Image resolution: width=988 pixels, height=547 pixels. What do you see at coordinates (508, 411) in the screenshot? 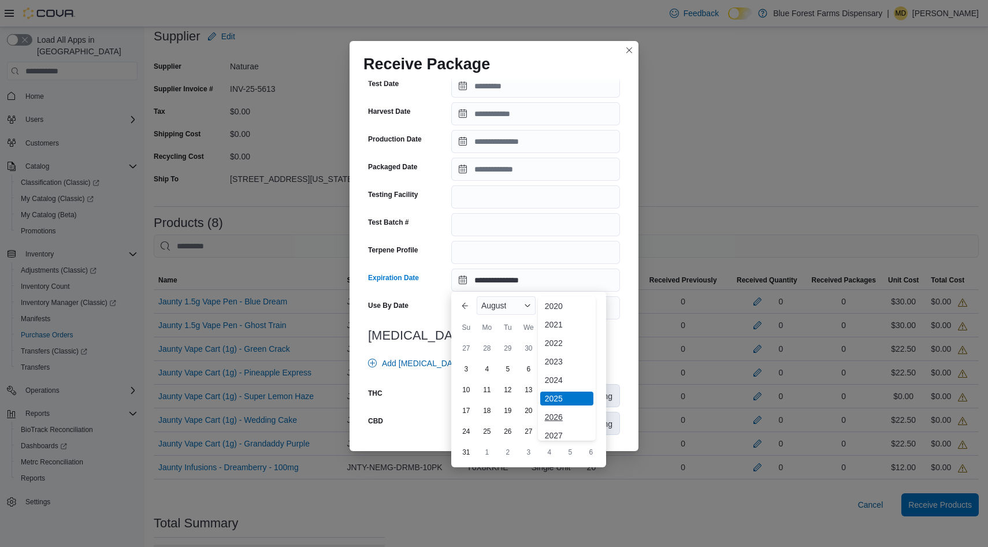
I see `div: day-19` at bounding box center [508, 411].